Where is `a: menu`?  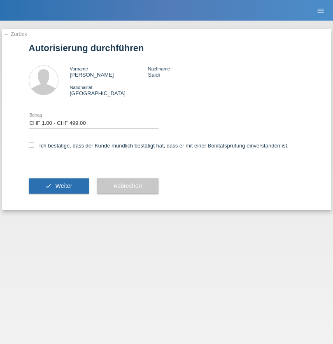 a: menu is located at coordinates (321, 10).